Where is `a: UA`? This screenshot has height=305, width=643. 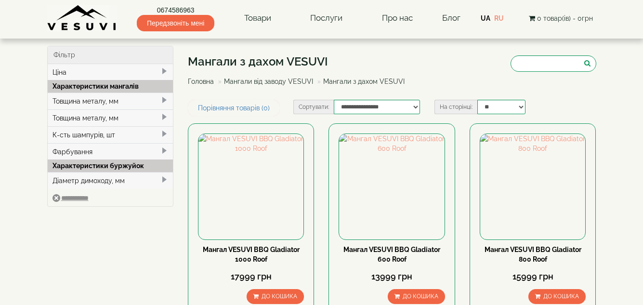 a: UA is located at coordinates (486, 18).